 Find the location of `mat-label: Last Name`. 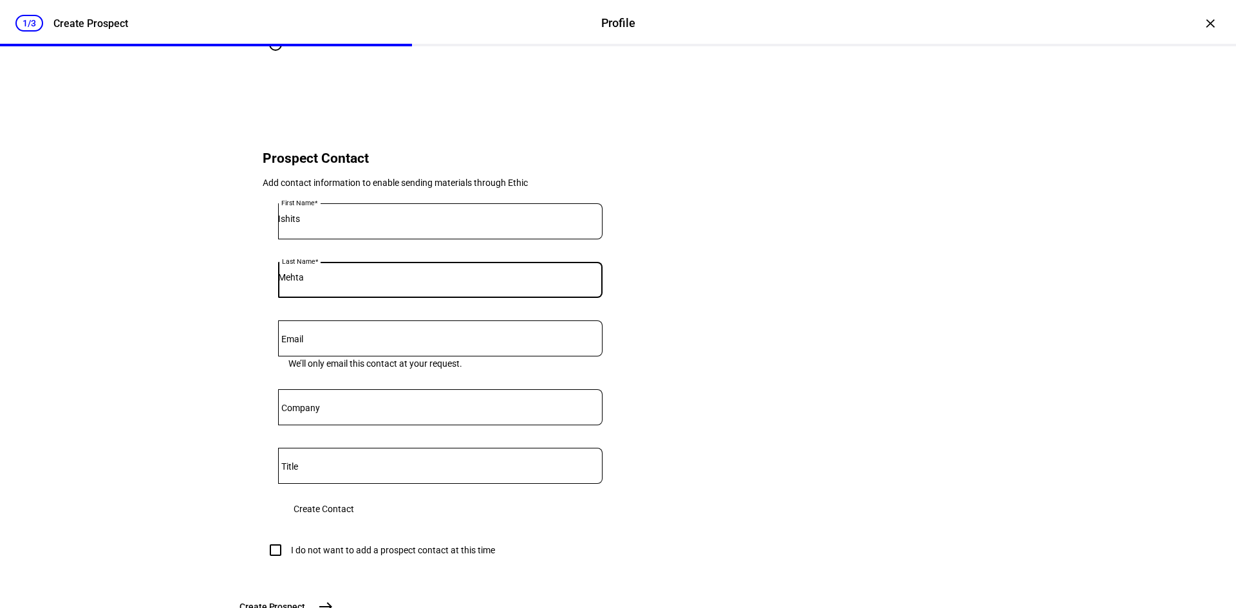

mat-label: Last Name is located at coordinates (298, 261).